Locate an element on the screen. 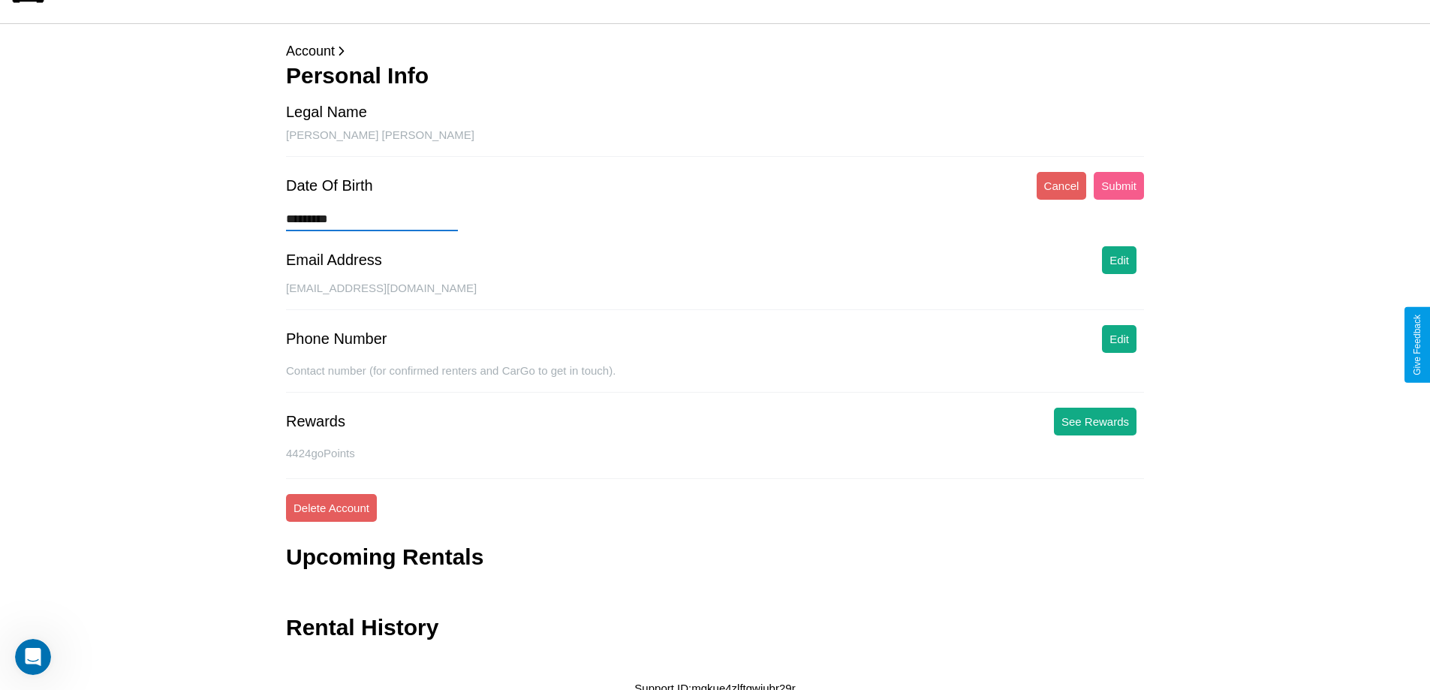 Image resolution: width=1430 pixels, height=690 pixels. h3: Rental History is located at coordinates (362, 627).